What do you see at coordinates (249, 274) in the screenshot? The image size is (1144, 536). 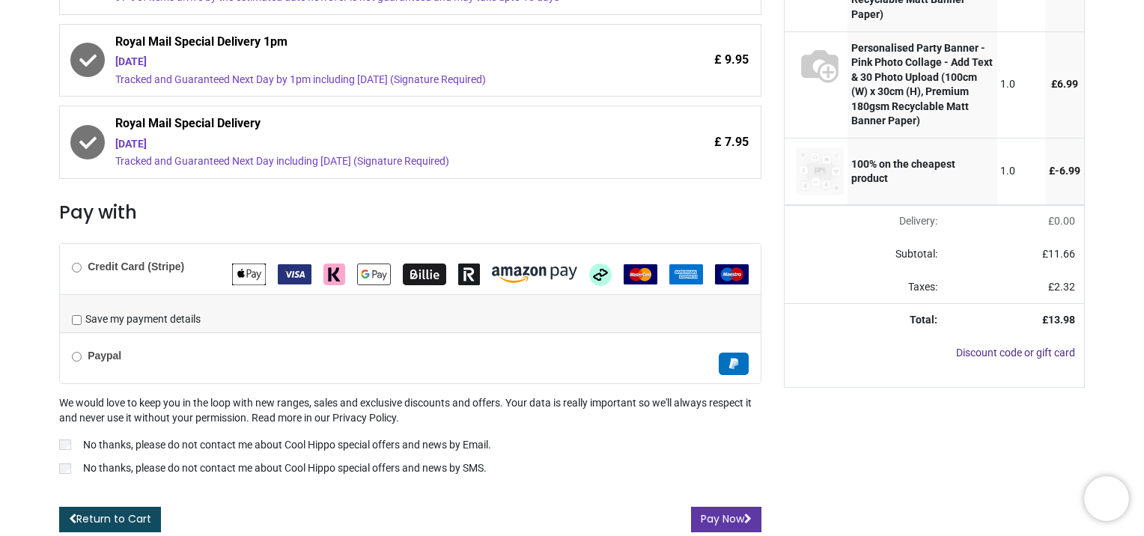 I see `img: Apple Pay` at bounding box center [249, 274].